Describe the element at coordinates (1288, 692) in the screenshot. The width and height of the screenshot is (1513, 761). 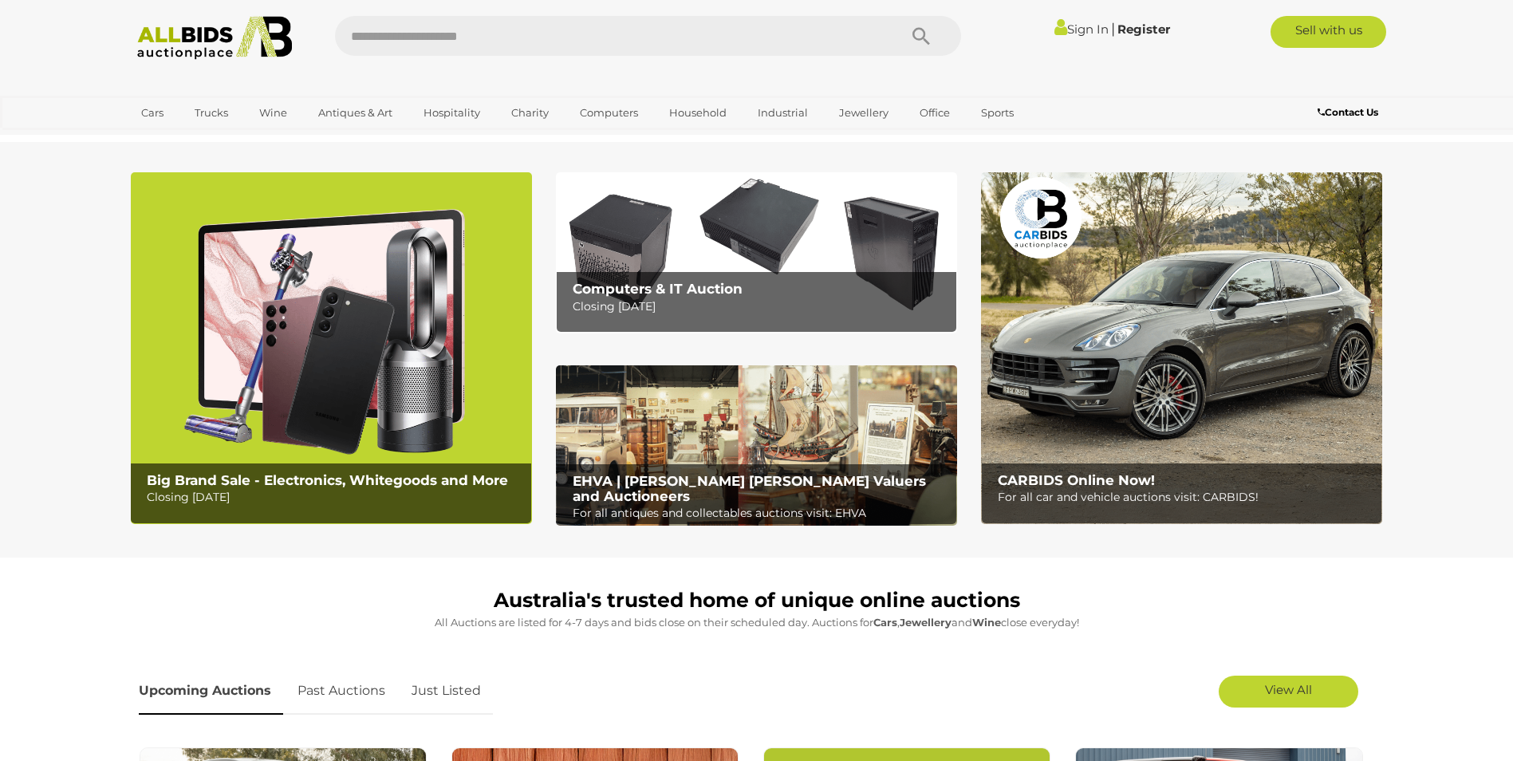
I see `a: View All` at that location.